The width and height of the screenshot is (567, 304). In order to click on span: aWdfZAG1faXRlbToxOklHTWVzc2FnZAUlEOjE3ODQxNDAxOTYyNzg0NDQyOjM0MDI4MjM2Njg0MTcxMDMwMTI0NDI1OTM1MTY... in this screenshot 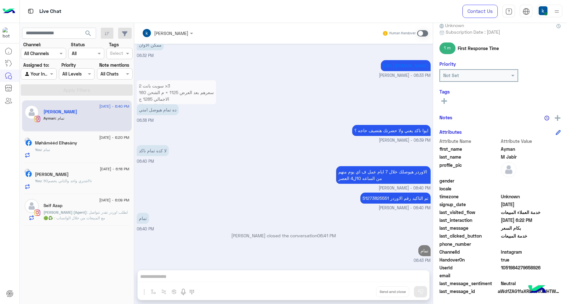, I will do `click(529, 291)`.